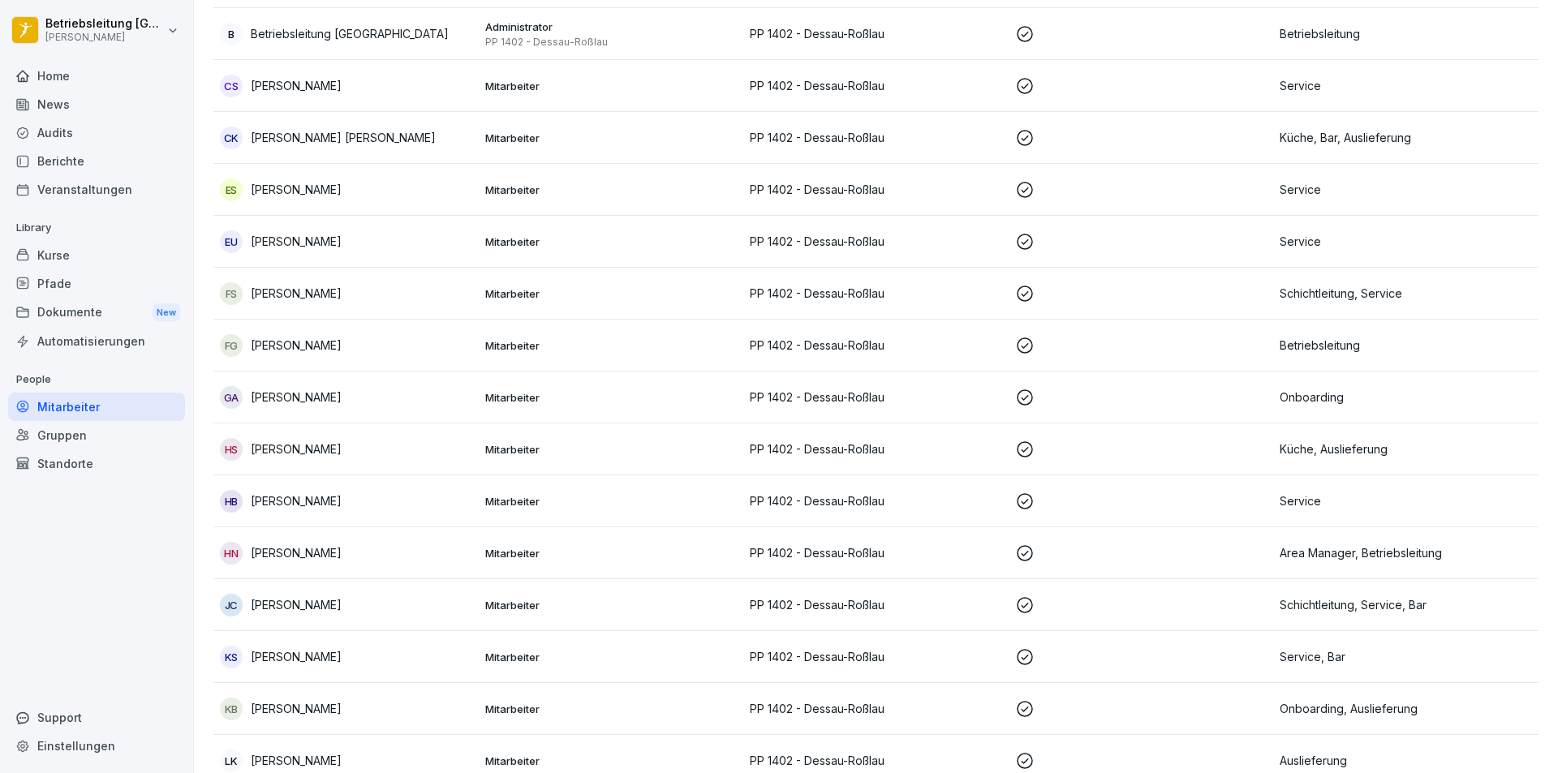  What do you see at coordinates (97, 341) in the screenshot?
I see `a: Automatisierungen` at bounding box center [97, 341].